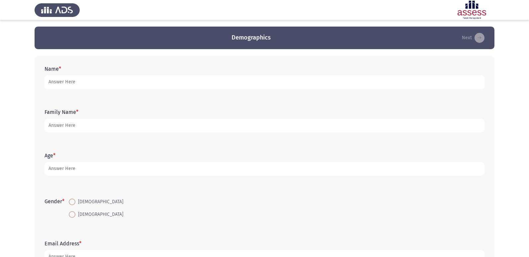  I want to click on label: Email Address, so click(63, 243).